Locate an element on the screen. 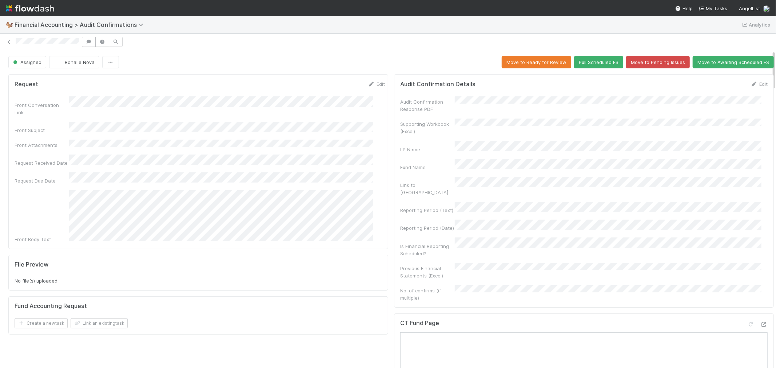  div: Reporting Period (Text) is located at coordinates (428, 210).